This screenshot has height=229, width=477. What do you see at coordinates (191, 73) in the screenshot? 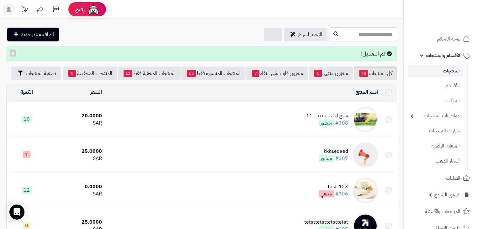
I see `span: 66` at bounding box center [191, 73].